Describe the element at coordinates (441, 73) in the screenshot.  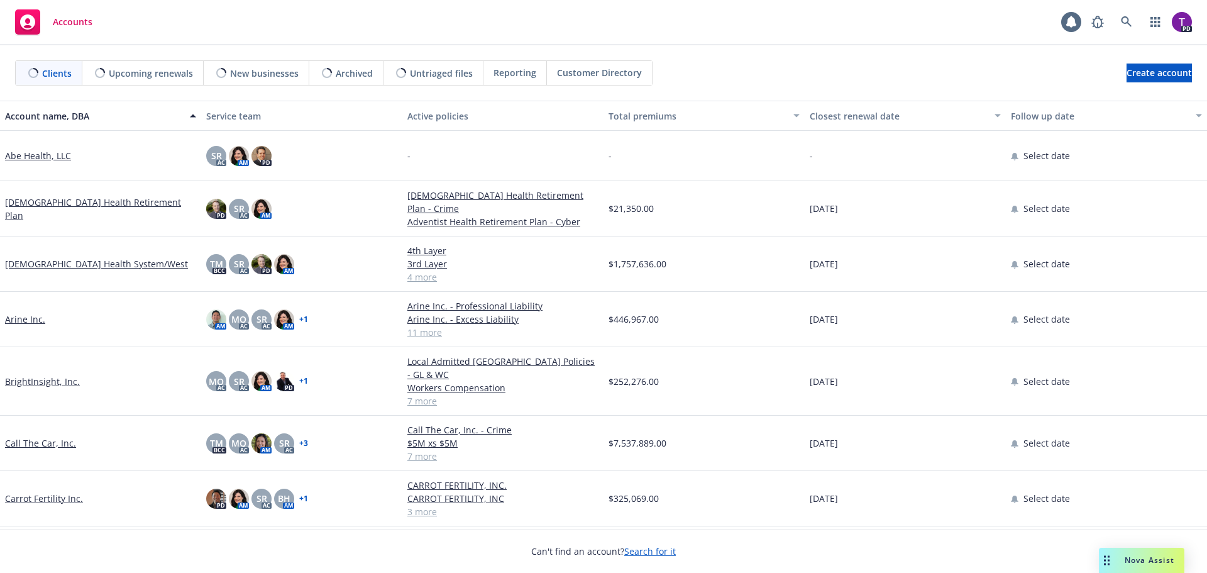
I see `span: Untriaged files` at that location.